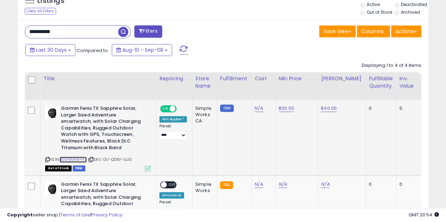  I want to click on div: Simple Works, so click(203, 188).